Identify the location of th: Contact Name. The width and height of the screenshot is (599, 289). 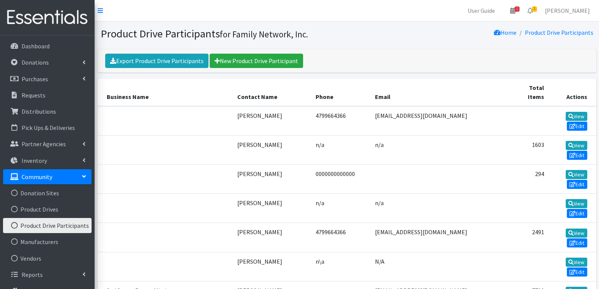
(272, 92).